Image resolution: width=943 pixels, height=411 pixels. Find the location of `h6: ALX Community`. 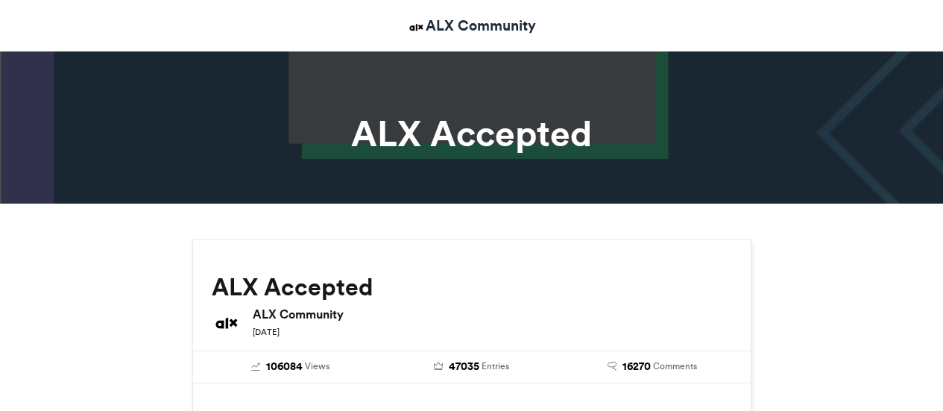

h6: ALX Community is located at coordinates (492, 314).